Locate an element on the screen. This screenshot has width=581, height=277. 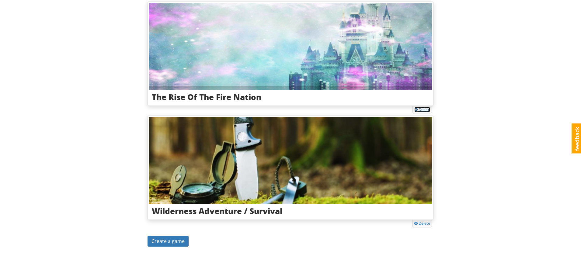
a: Wilderness Adventure / Survival is located at coordinates (291, 168).